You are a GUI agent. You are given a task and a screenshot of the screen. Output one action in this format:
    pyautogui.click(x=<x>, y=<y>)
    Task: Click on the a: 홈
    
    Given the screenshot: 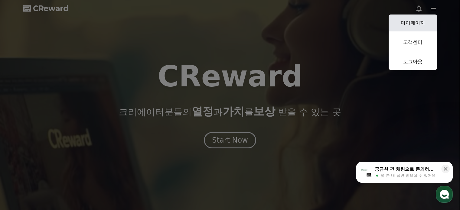 What is the action you would take?
    pyautogui.click(x=21, y=168)
    